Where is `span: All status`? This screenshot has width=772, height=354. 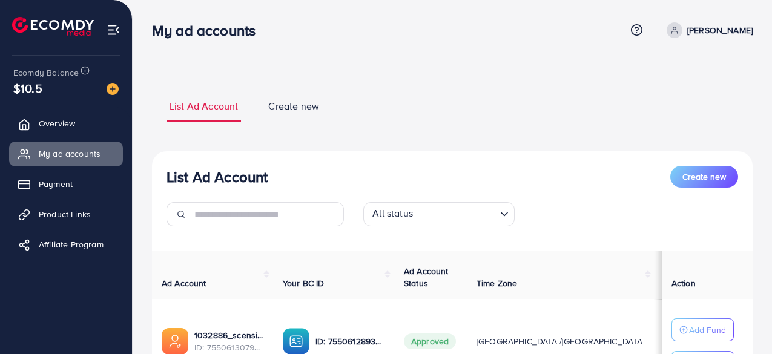 span: All status is located at coordinates (392, 214).